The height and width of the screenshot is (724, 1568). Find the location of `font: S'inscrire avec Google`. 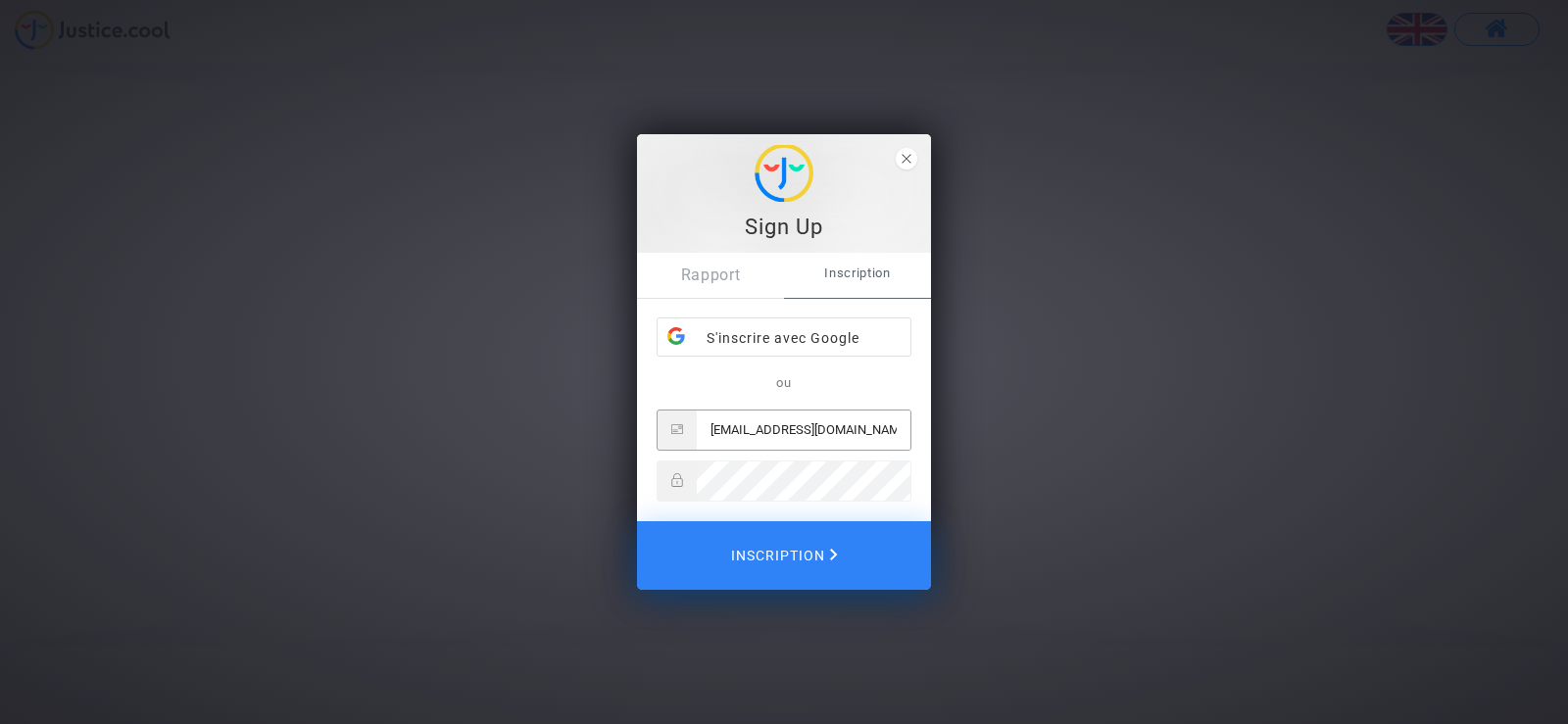

font: S'inscrire avec Google is located at coordinates (783, 338).